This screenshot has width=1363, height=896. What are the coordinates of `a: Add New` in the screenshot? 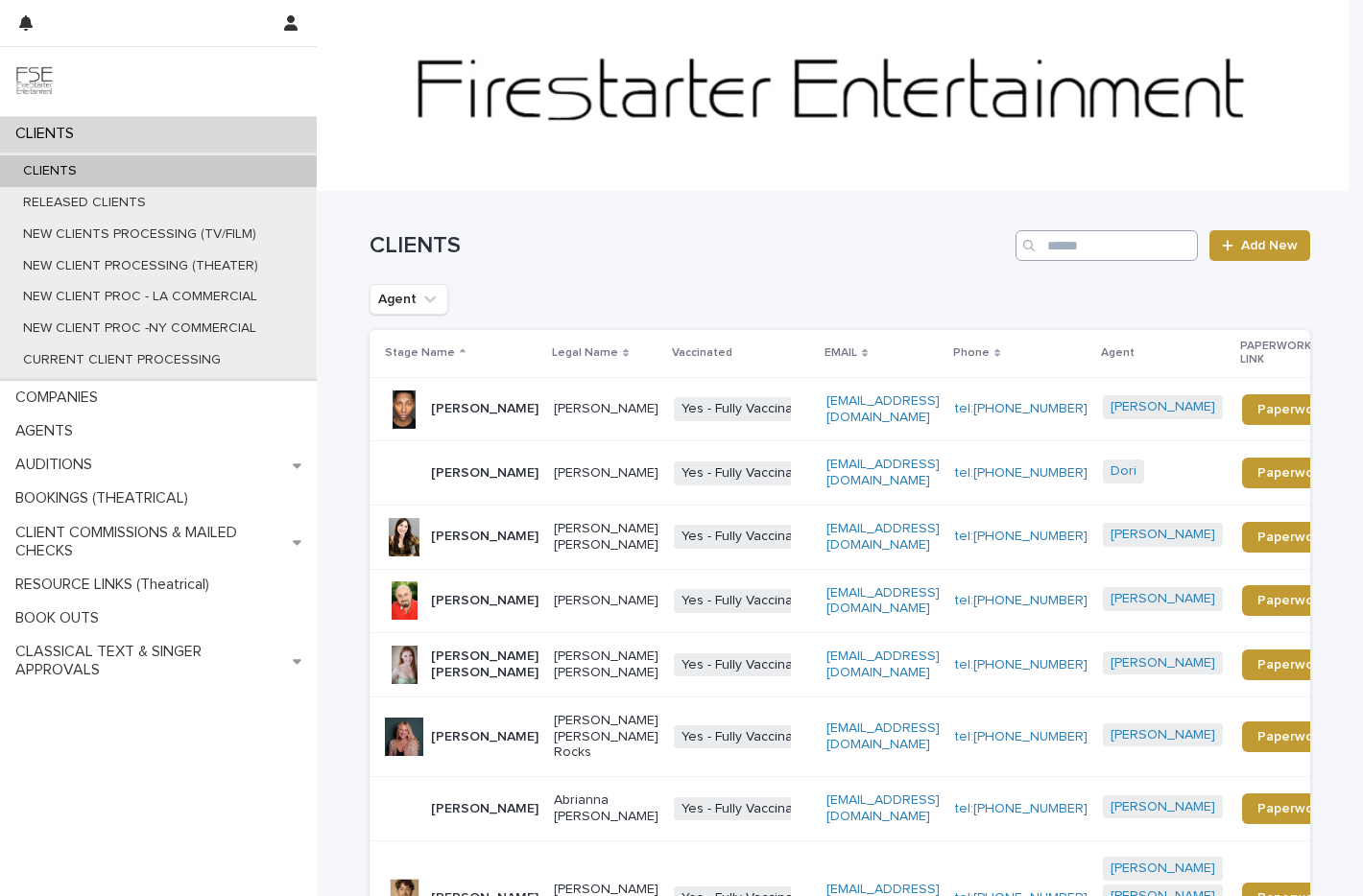 It's located at (1260, 246).